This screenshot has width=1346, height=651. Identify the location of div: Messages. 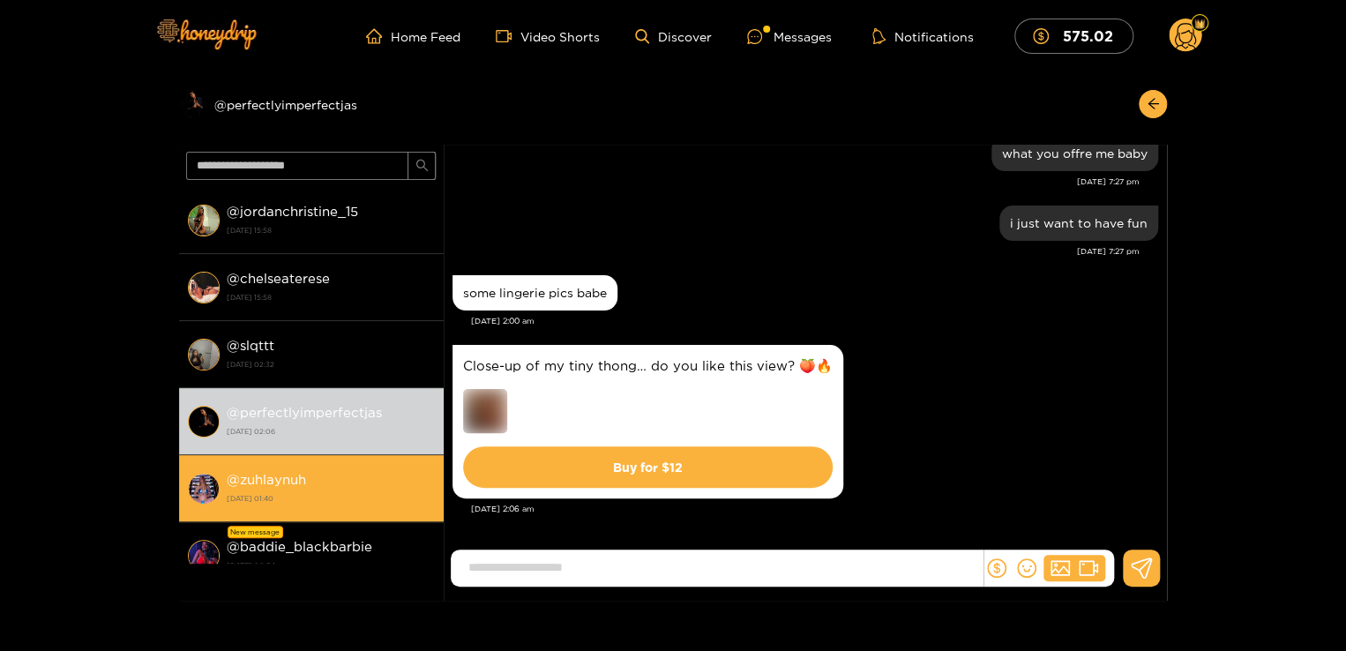
(789, 36).